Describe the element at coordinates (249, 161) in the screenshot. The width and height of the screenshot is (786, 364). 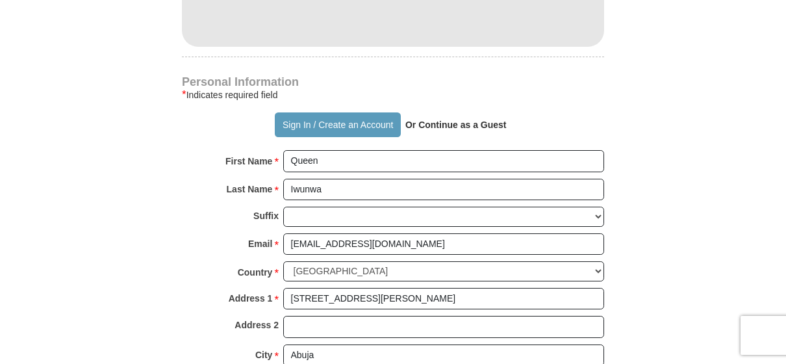
I see `strong: First Name` at that location.